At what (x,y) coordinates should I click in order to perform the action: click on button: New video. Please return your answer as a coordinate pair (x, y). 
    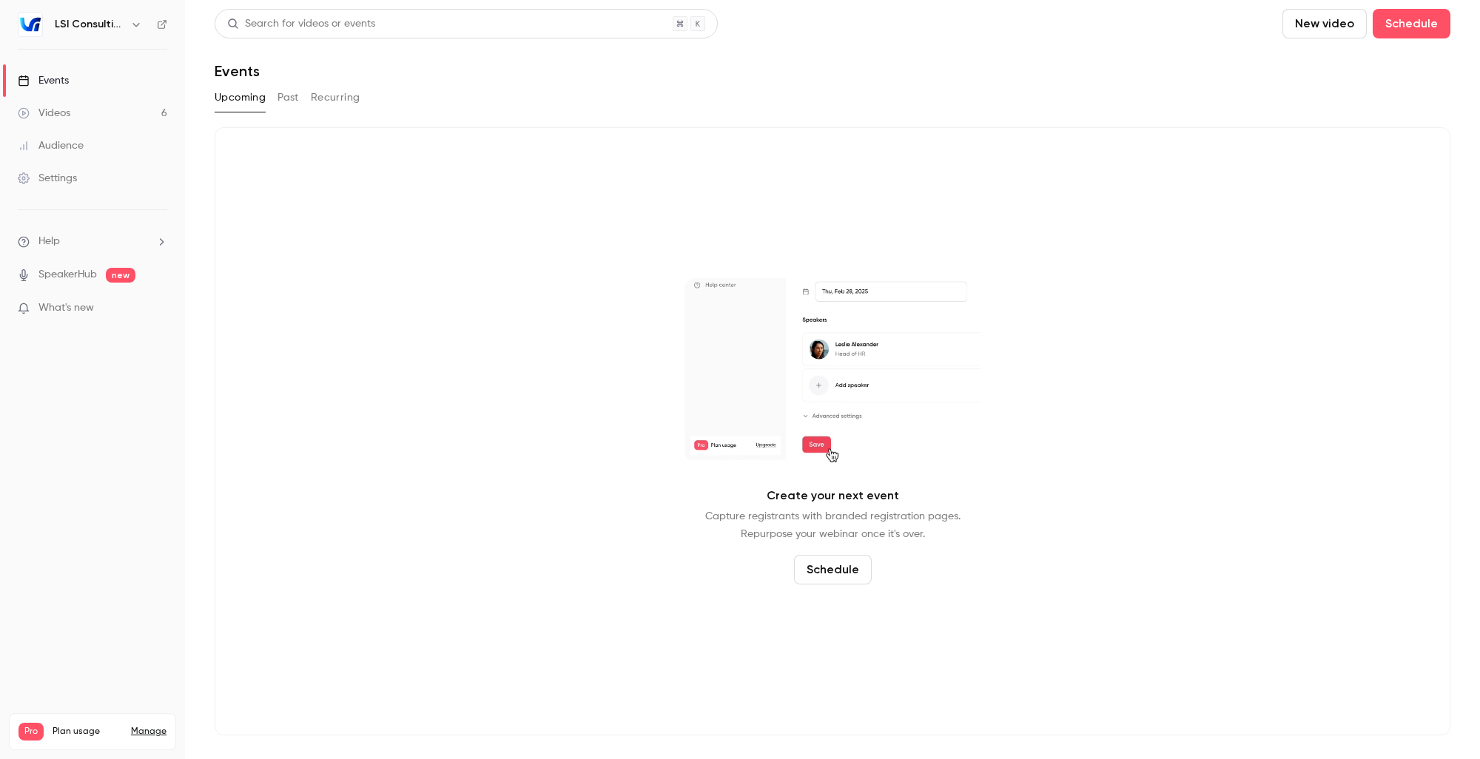
    Looking at the image, I should click on (1324, 24).